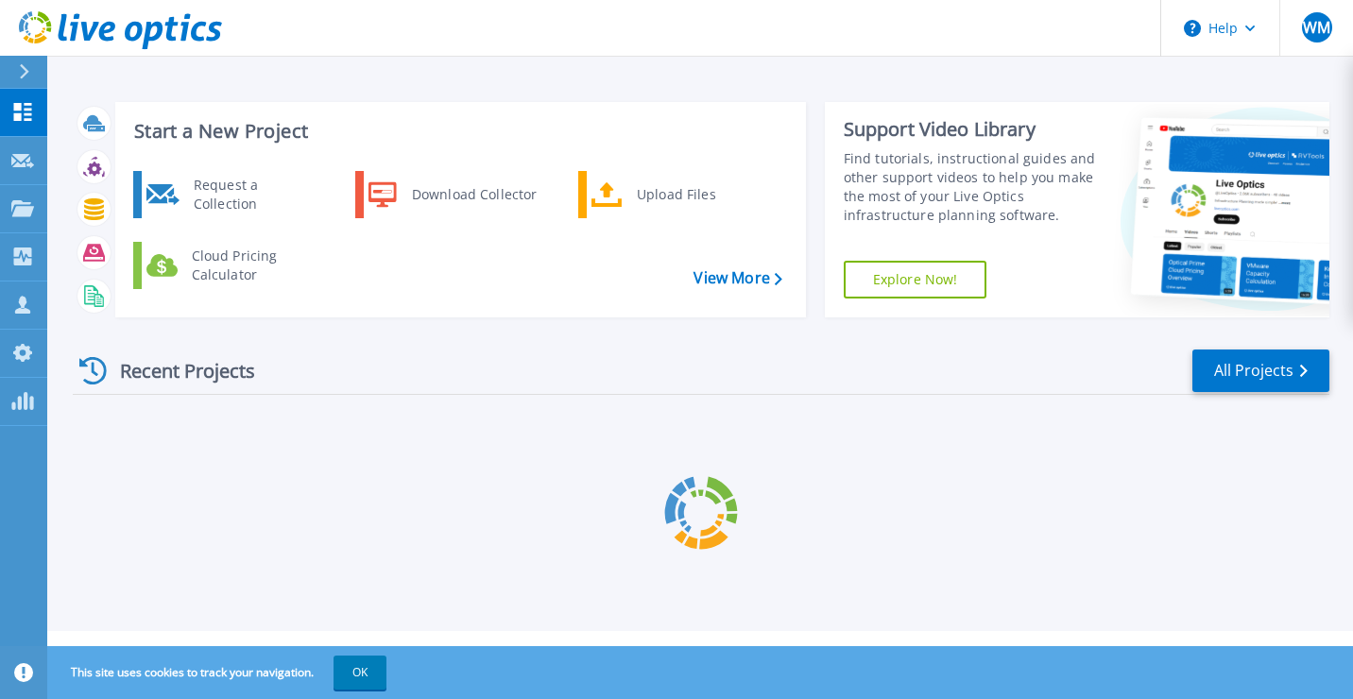 This screenshot has width=1353, height=699. What do you see at coordinates (177, 370) in the screenshot?
I see `div: Recent Projects` at bounding box center [177, 370].